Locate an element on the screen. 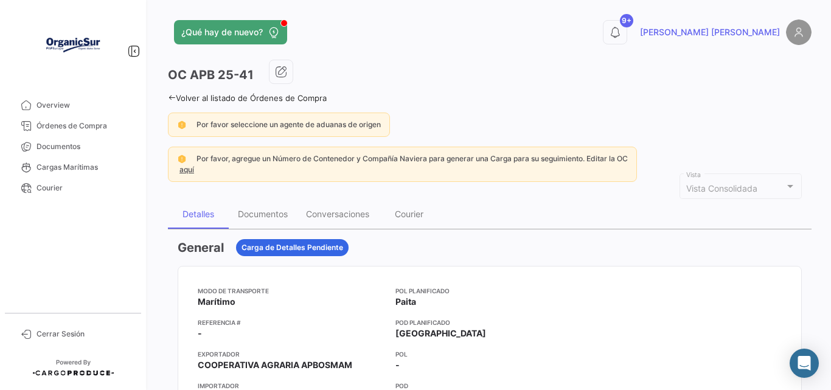 This screenshot has width=831, height=390. div: Detalles is located at coordinates (198, 213).